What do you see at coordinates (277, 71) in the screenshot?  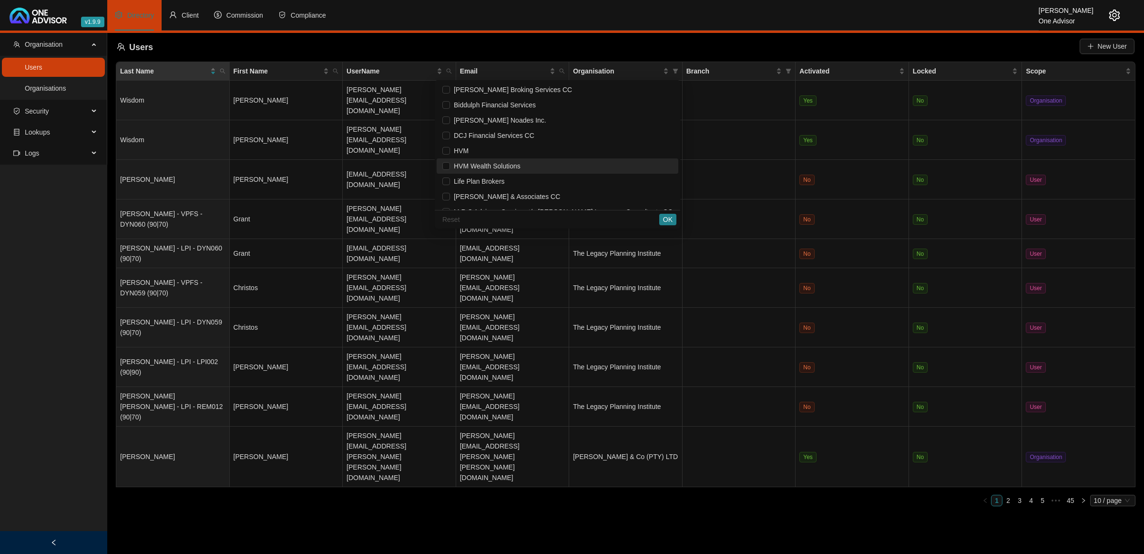 I see `span: First Name` at bounding box center [277, 71].